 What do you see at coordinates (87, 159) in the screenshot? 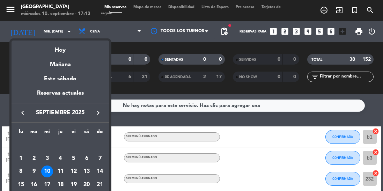
I see `td: 6 de septiembre de 2025` at bounding box center [87, 159].